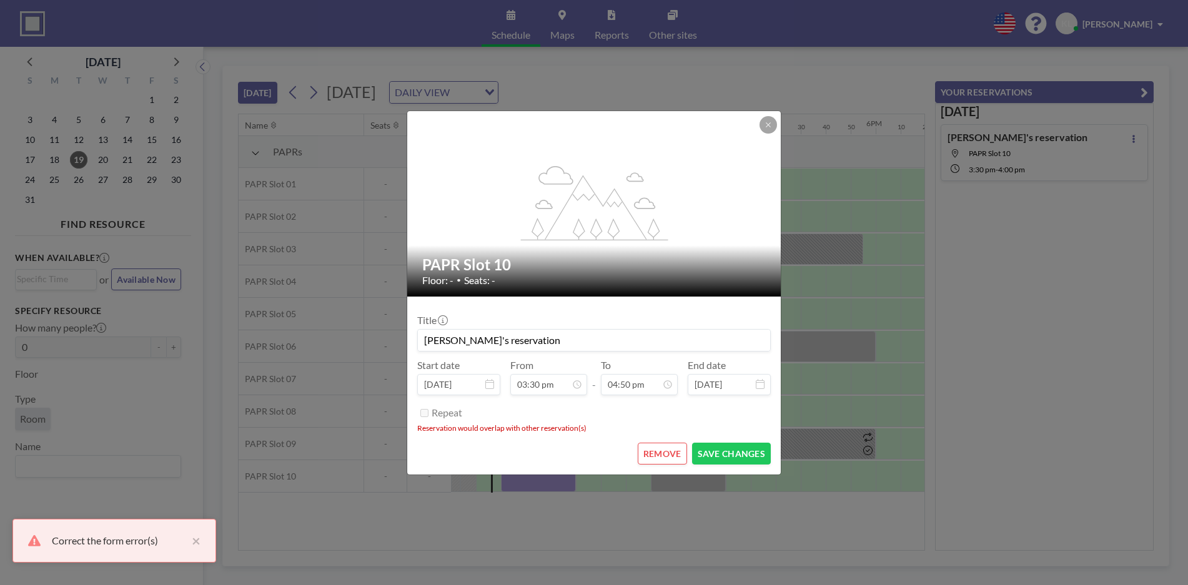  I want to click on label: Repeat, so click(447, 413).